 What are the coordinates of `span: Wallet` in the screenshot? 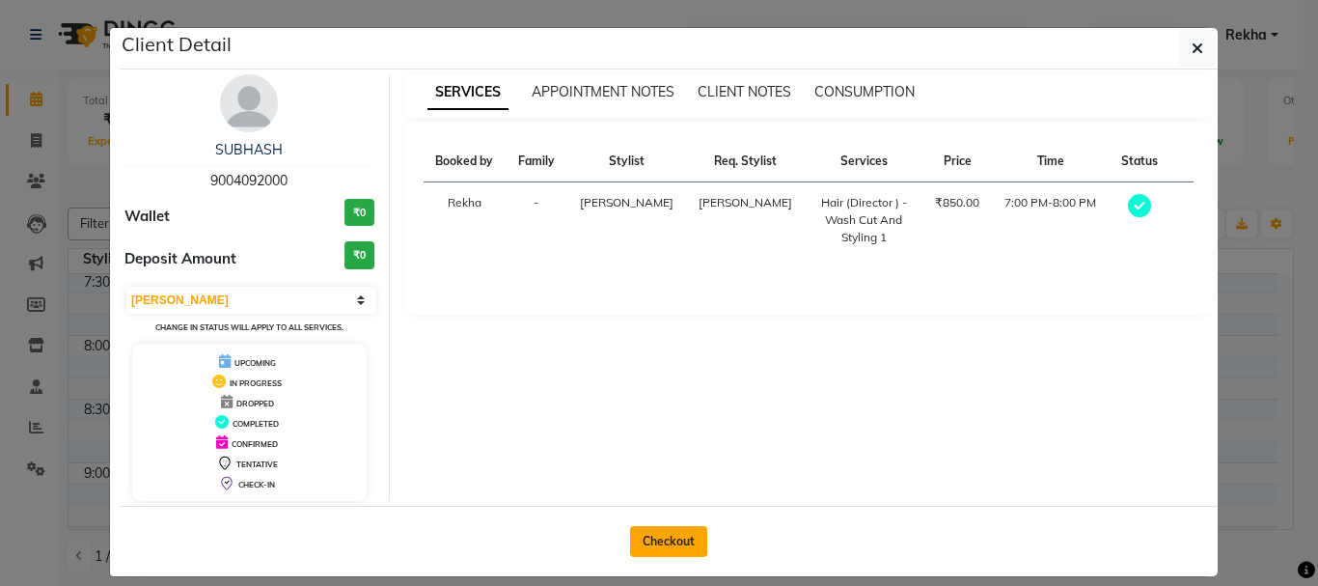 It's located at (147, 216).